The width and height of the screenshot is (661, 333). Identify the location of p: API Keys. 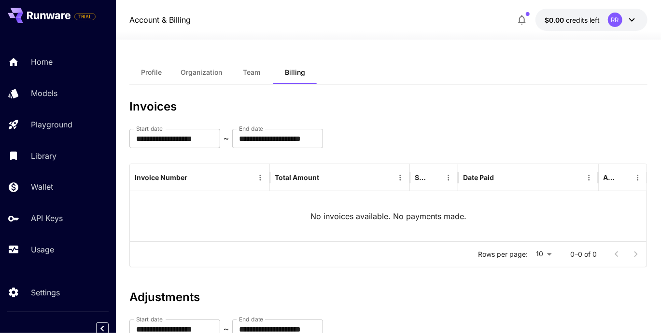
(47, 218).